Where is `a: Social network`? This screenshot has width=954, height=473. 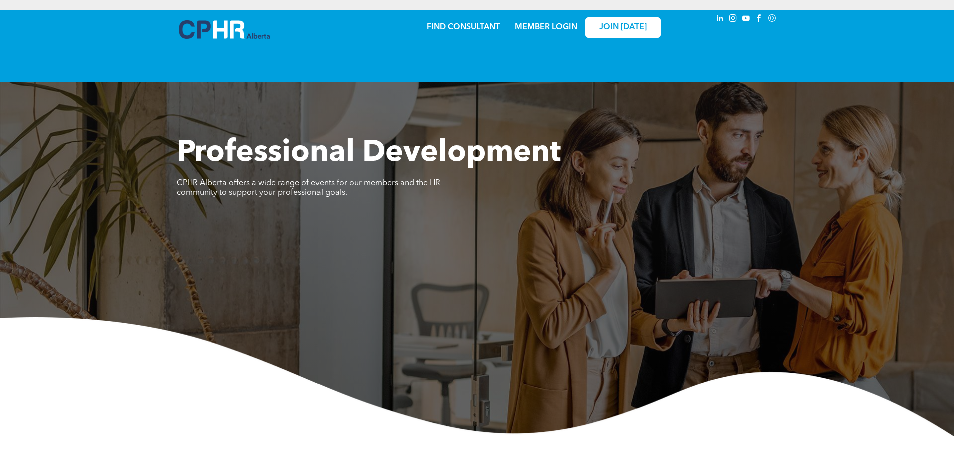 a: Social network is located at coordinates (772, 19).